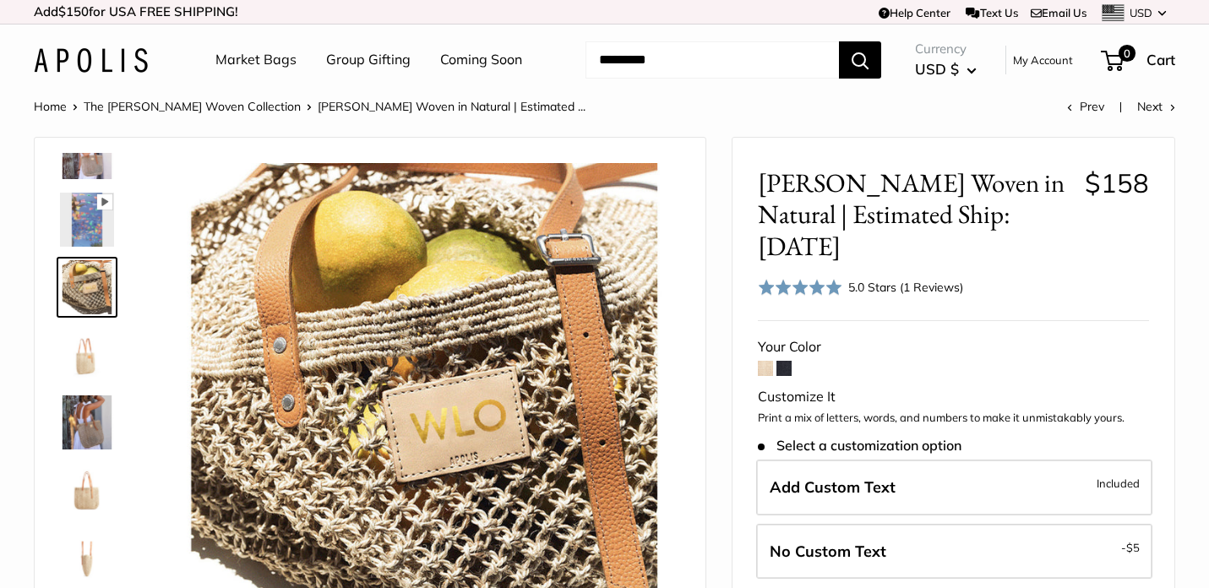 The height and width of the screenshot is (588, 1209). Describe the element at coordinates (309, 106) in the screenshot. I see `nav: Breadcrumb` at that location.